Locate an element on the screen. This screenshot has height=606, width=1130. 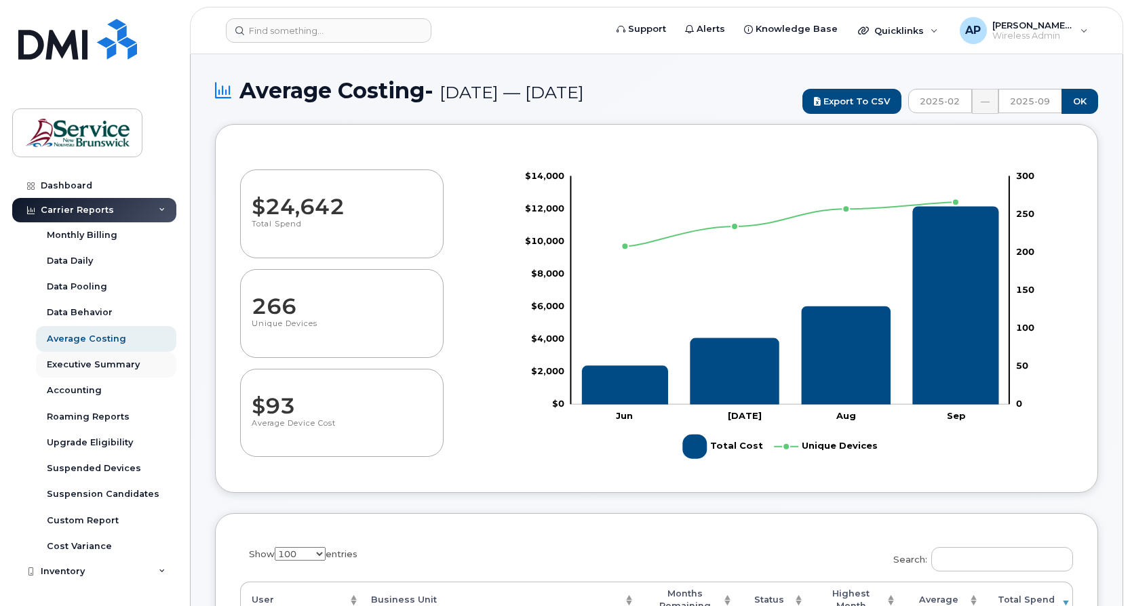
p: Unique Devices is located at coordinates (341, 331).